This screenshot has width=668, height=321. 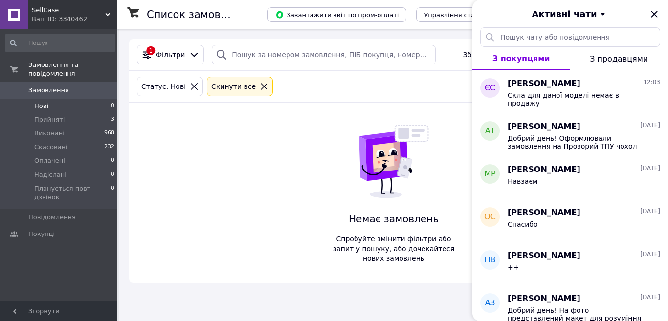 What do you see at coordinates (337, 15) in the screenshot?
I see `button: Завантажити звіт по пром-оплаті` at bounding box center [337, 15].